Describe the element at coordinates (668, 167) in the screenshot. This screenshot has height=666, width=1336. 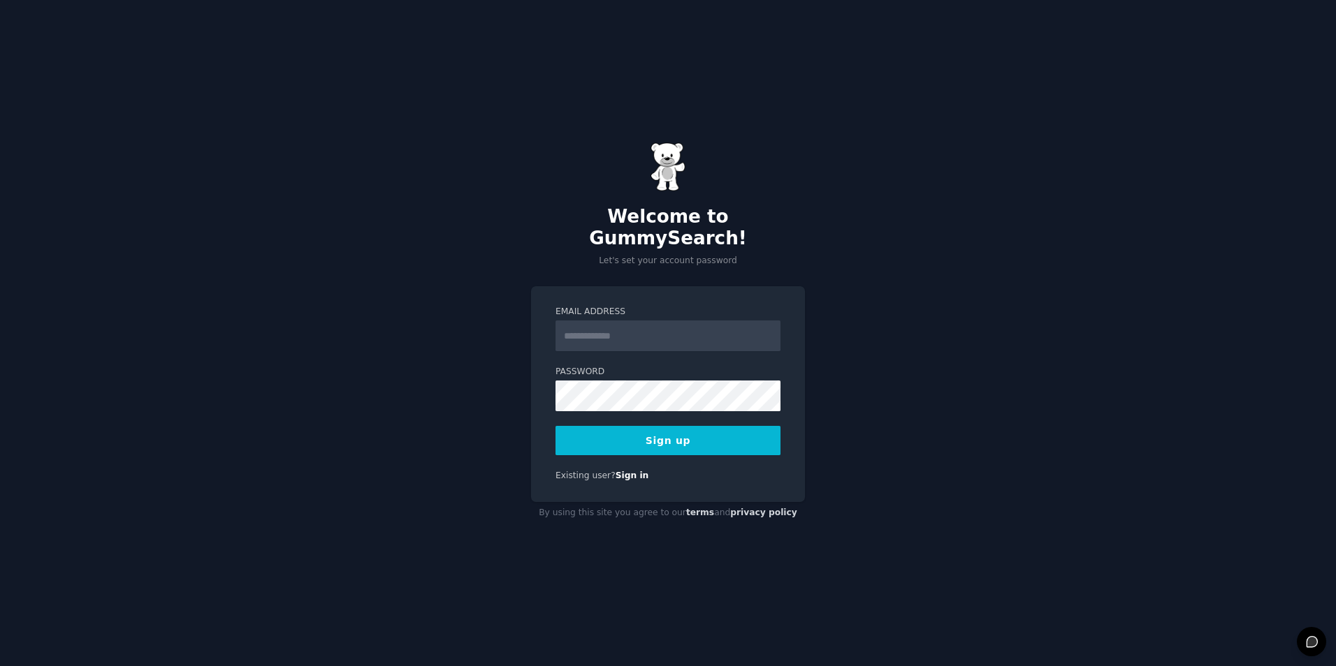
I see `img: Gummy Bear` at that location.